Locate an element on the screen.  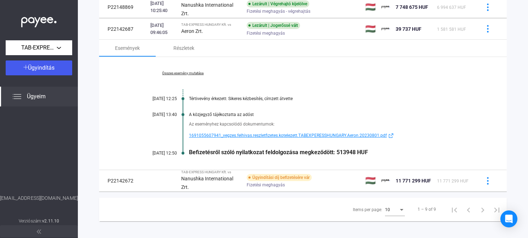
span: Fizetési meghagyás - végrehajtás is located at coordinates (279, 11).